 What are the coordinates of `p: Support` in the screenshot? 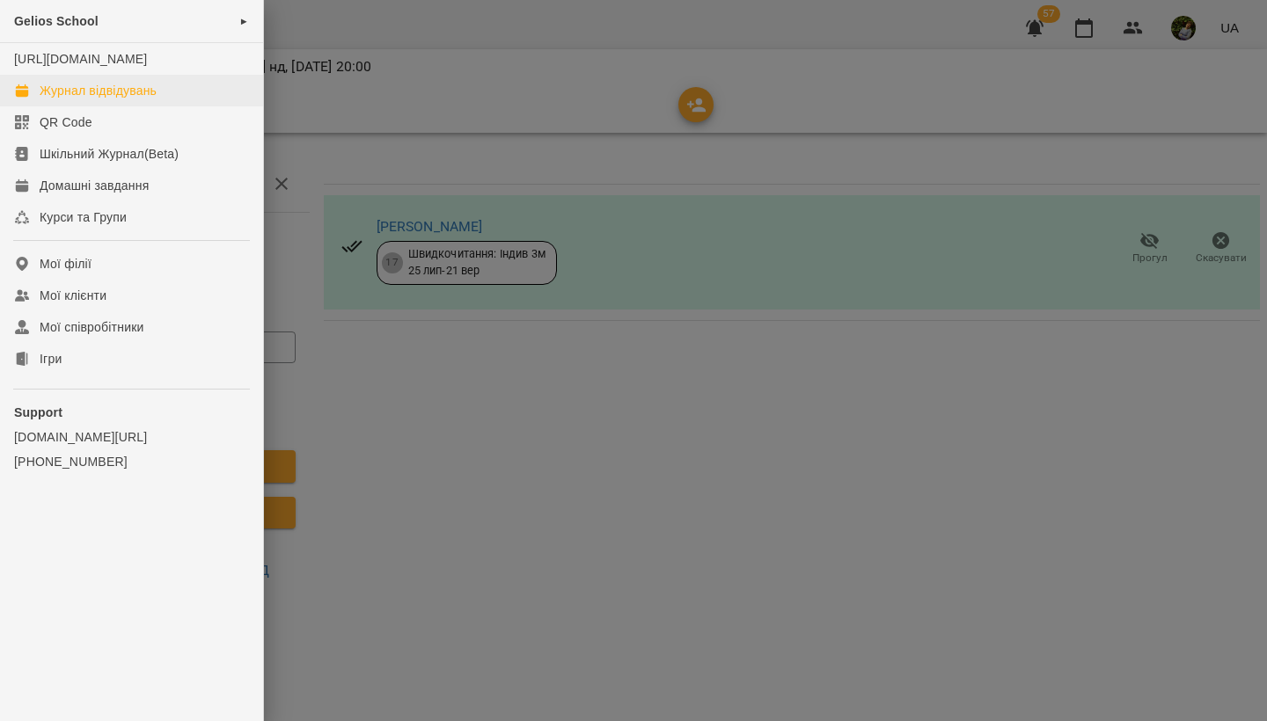 It's located at (131, 413).